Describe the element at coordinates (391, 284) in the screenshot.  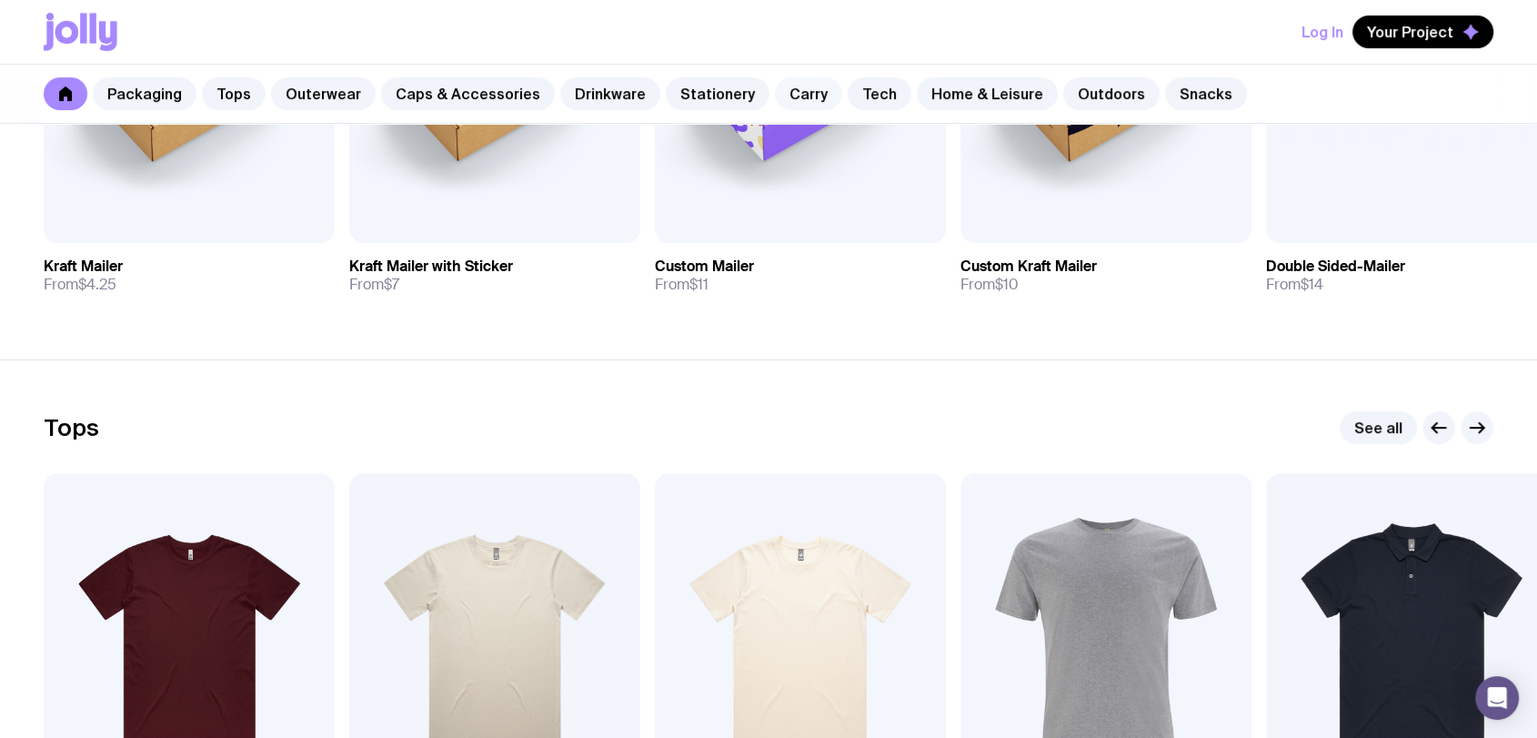
I see `span: $7` at that location.